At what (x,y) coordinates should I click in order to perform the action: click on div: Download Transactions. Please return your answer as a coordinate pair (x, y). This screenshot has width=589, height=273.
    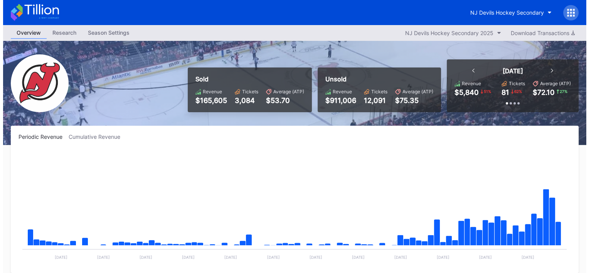
    Looking at the image, I should click on (539, 33).